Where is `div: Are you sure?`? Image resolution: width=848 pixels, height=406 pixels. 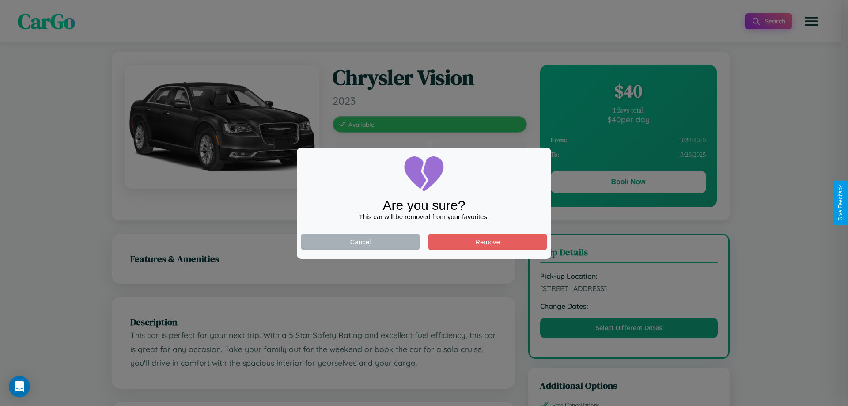
div: Are you sure? is located at coordinates (424, 205).